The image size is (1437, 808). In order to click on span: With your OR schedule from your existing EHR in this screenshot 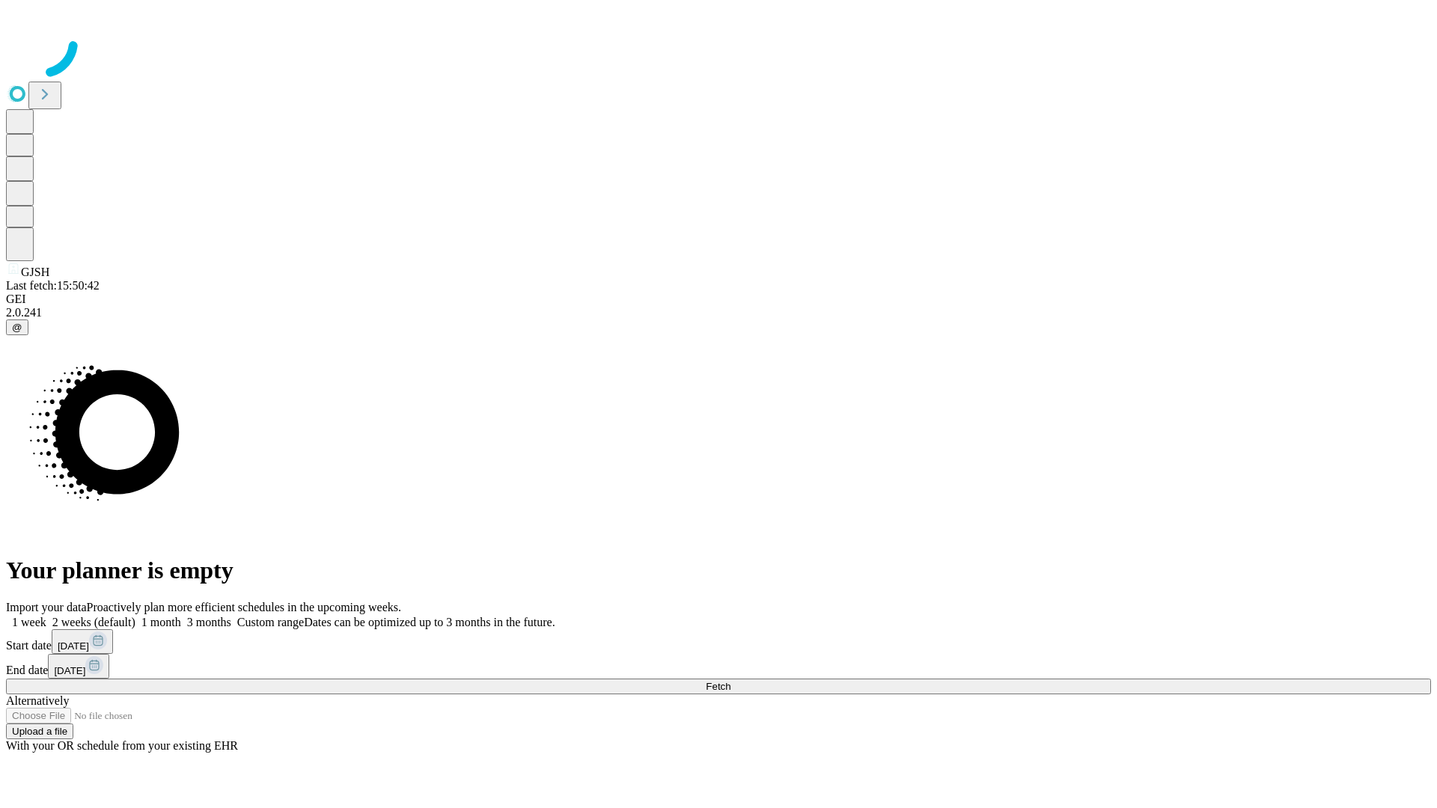, I will do `click(122, 745)`.